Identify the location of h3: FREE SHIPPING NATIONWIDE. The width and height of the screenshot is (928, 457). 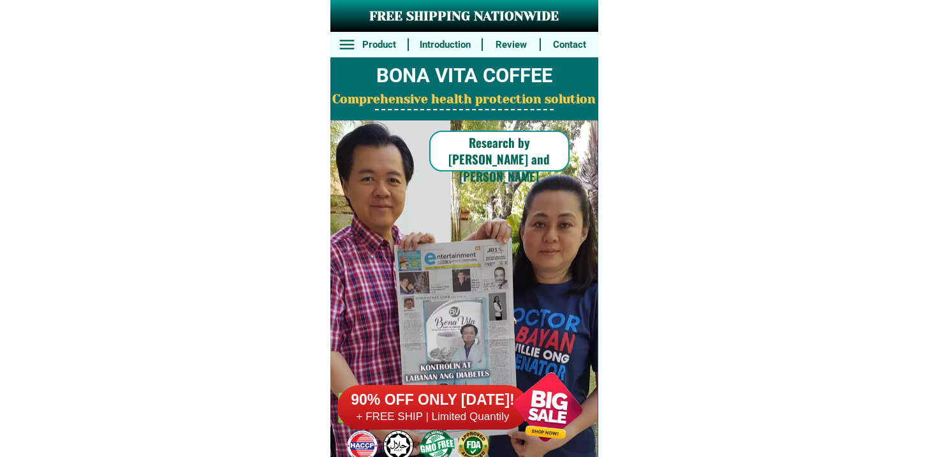
(464, 17).